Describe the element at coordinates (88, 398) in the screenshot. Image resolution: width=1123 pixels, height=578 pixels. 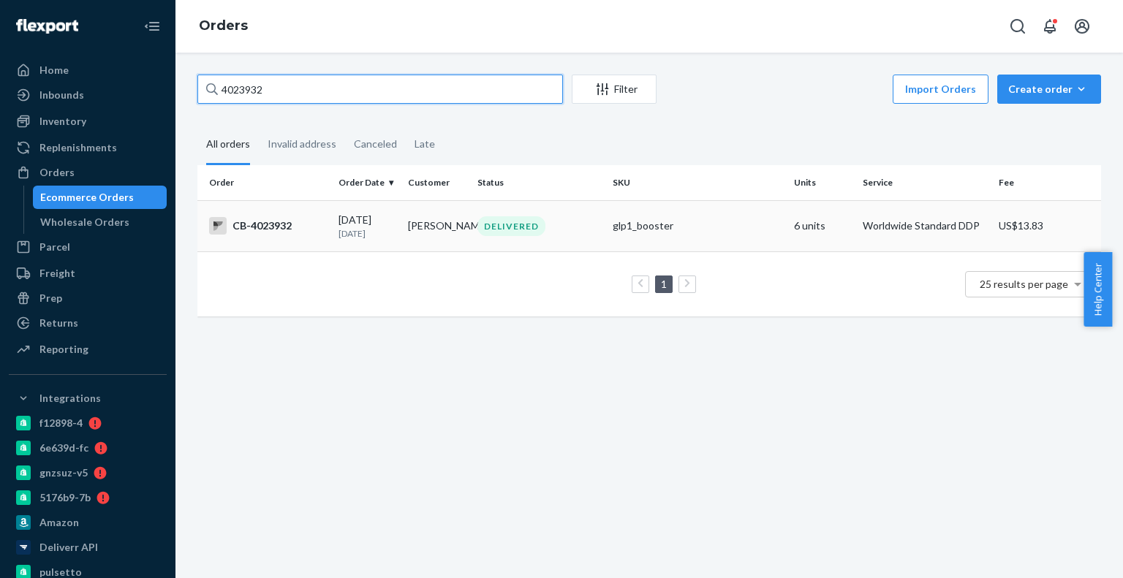
I see `button: Integrations` at that location.